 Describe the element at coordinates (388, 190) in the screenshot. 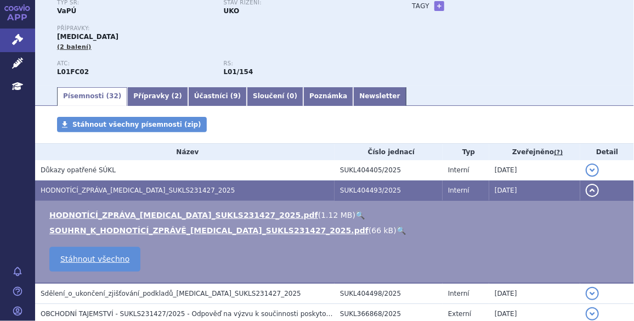

I see `td: SUKL404493/2025` at that location.